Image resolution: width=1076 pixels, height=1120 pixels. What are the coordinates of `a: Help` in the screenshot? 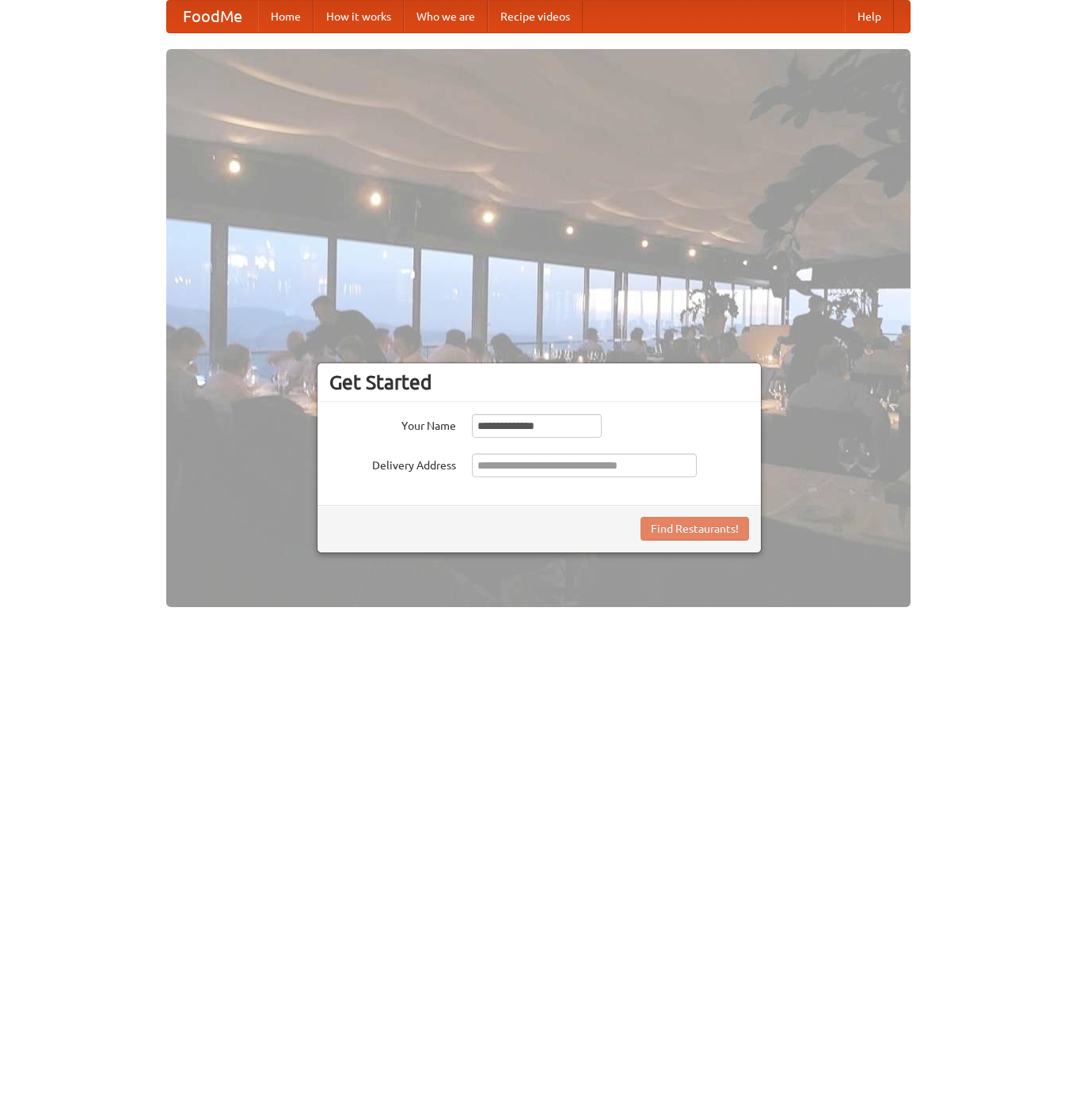 It's located at (869, 17).